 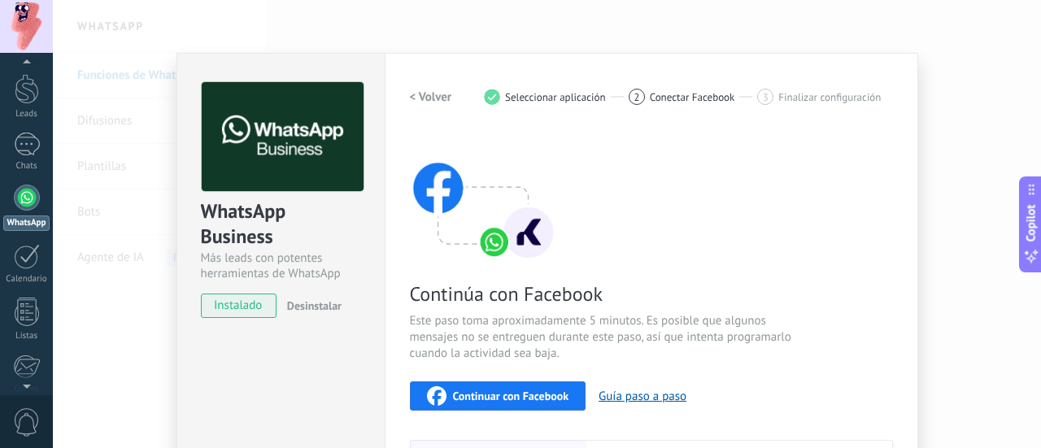 I want to click on button: Guía paso a paso, so click(x=643, y=396).